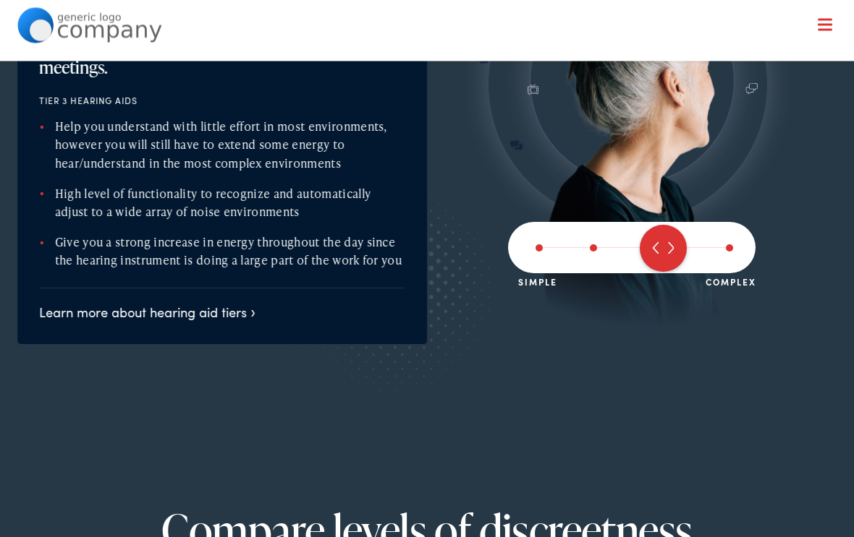  Describe the element at coordinates (433, 80) in the screenshot. I see `a: What We Offer` at that location.